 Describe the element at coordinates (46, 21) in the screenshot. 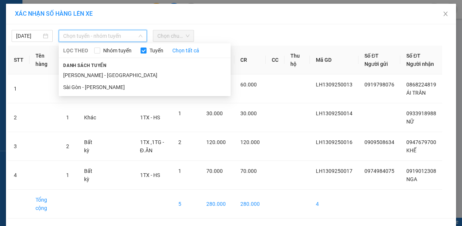

I see `span: environment` at that location.